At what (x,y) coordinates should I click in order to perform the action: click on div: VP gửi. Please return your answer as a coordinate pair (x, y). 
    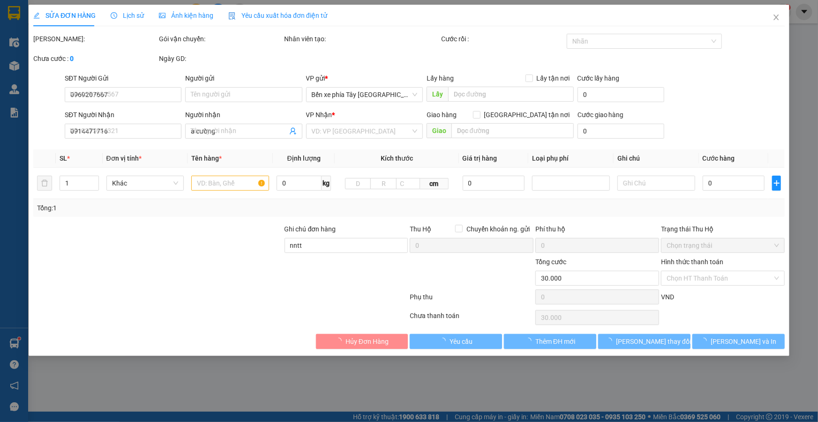
    Looking at the image, I should click on (364, 78).